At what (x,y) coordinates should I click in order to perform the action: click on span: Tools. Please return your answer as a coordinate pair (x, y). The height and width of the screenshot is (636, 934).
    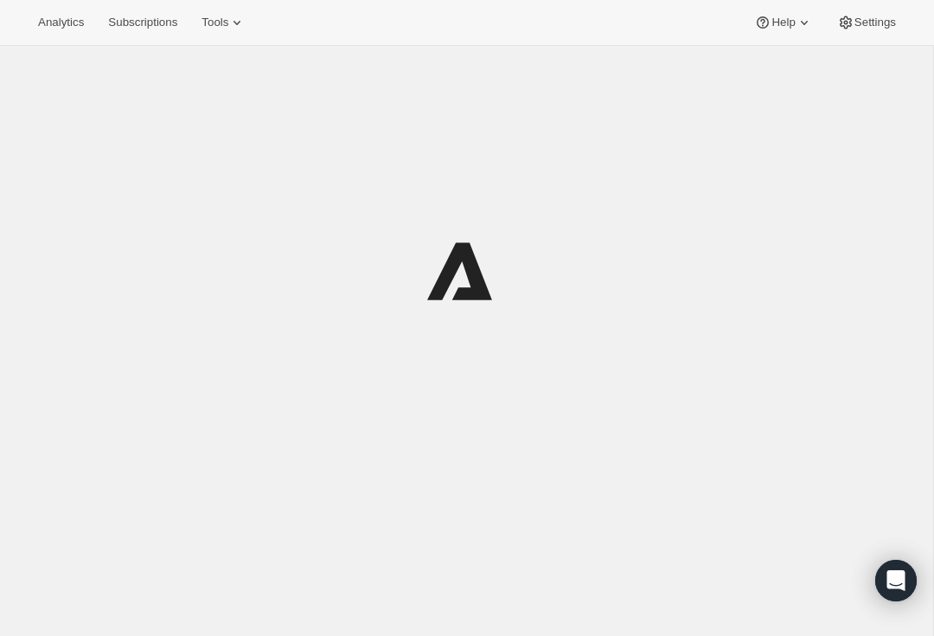
    Looking at the image, I should click on (215, 22).